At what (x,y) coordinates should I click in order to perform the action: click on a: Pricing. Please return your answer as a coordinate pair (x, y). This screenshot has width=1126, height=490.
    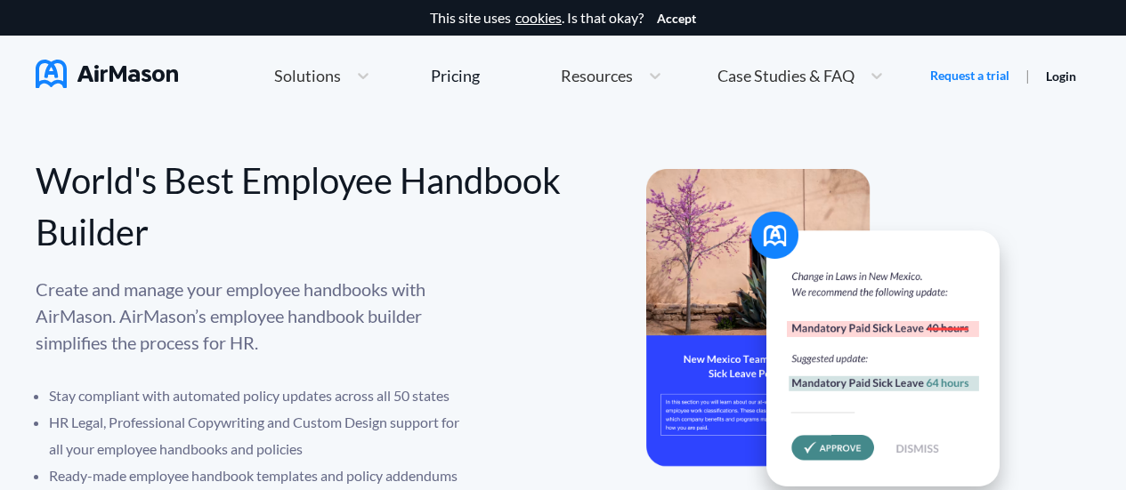
    Looking at the image, I should click on (455, 76).